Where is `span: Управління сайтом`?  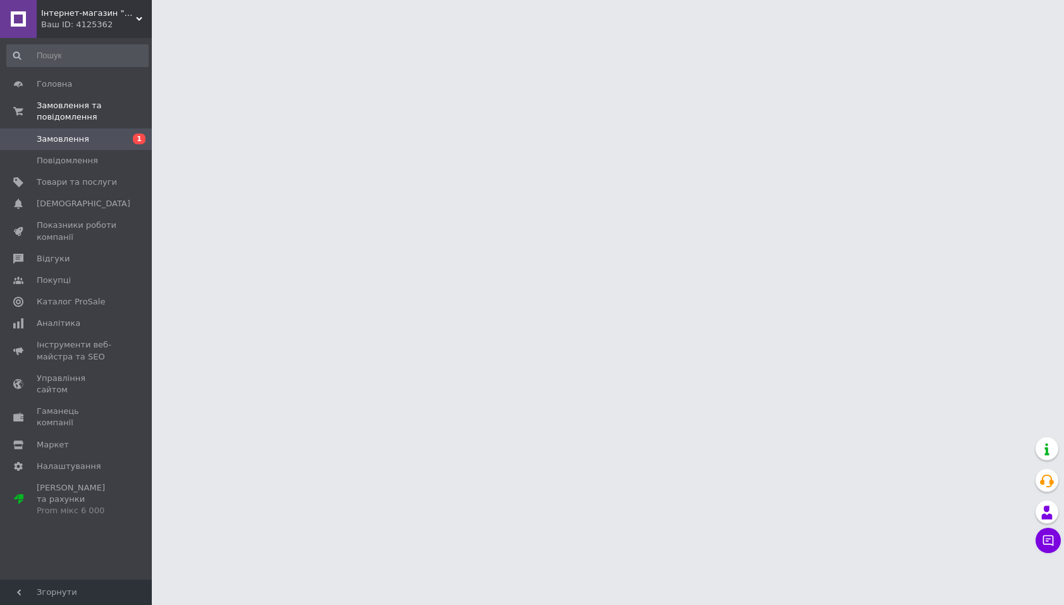 span: Управління сайтом is located at coordinates (77, 384).